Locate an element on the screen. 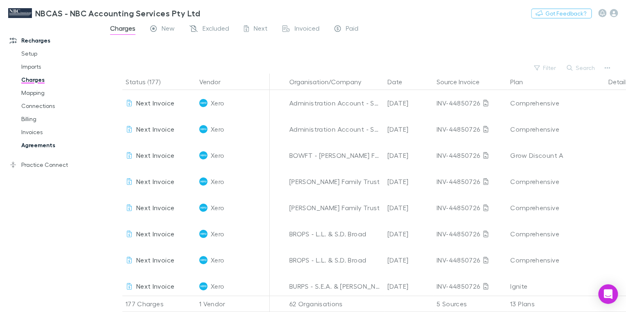 The width and height of the screenshot is (626, 312). div: Grow Discount A is located at coordinates (556, 155).